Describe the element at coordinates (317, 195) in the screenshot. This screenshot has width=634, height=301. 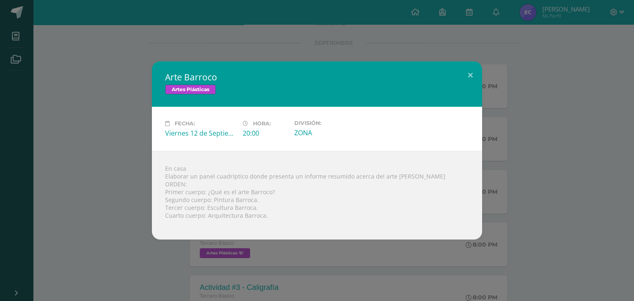
I see `div: En casa Elaborar un panel cuadríptico donde presenta un informe resumido acerca del arte [PERSON_...` at that location.